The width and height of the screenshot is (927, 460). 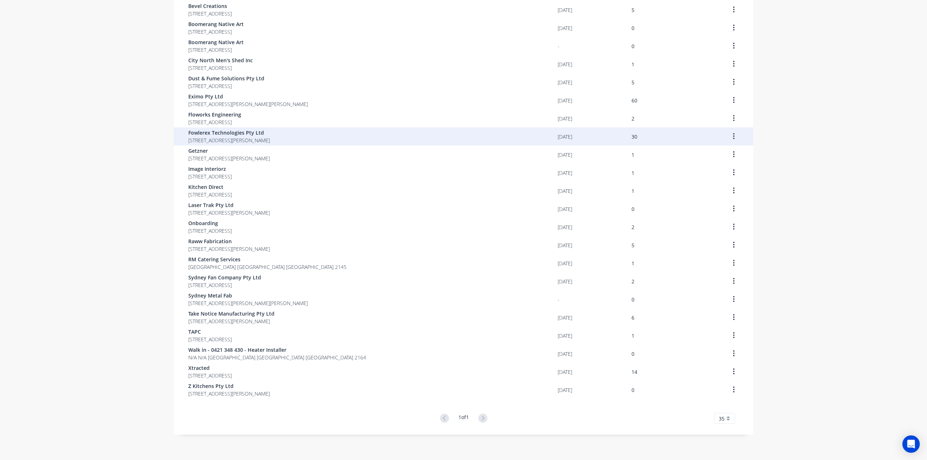 What do you see at coordinates (634, 372) in the screenshot?
I see `div: 14` at bounding box center [634, 372].